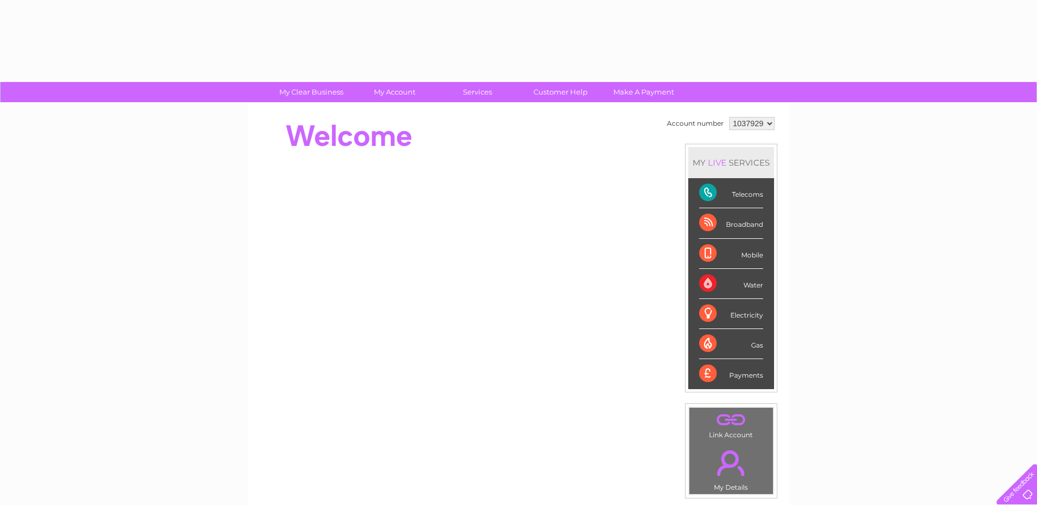 This screenshot has width=1037, height=505. What do you see at coordinates (311, 92) in the screenshot?
I see `a: My Clear Business` at bounding box center [311, 92].